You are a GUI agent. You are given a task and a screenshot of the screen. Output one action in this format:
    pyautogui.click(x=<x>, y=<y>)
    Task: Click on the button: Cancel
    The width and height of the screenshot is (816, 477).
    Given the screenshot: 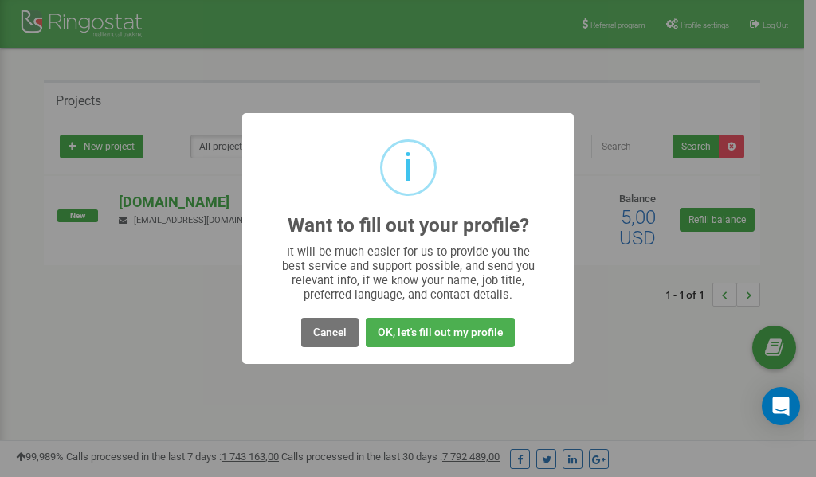 What is the action you would take?
    pyautogui.click(x=330, y=332)
    